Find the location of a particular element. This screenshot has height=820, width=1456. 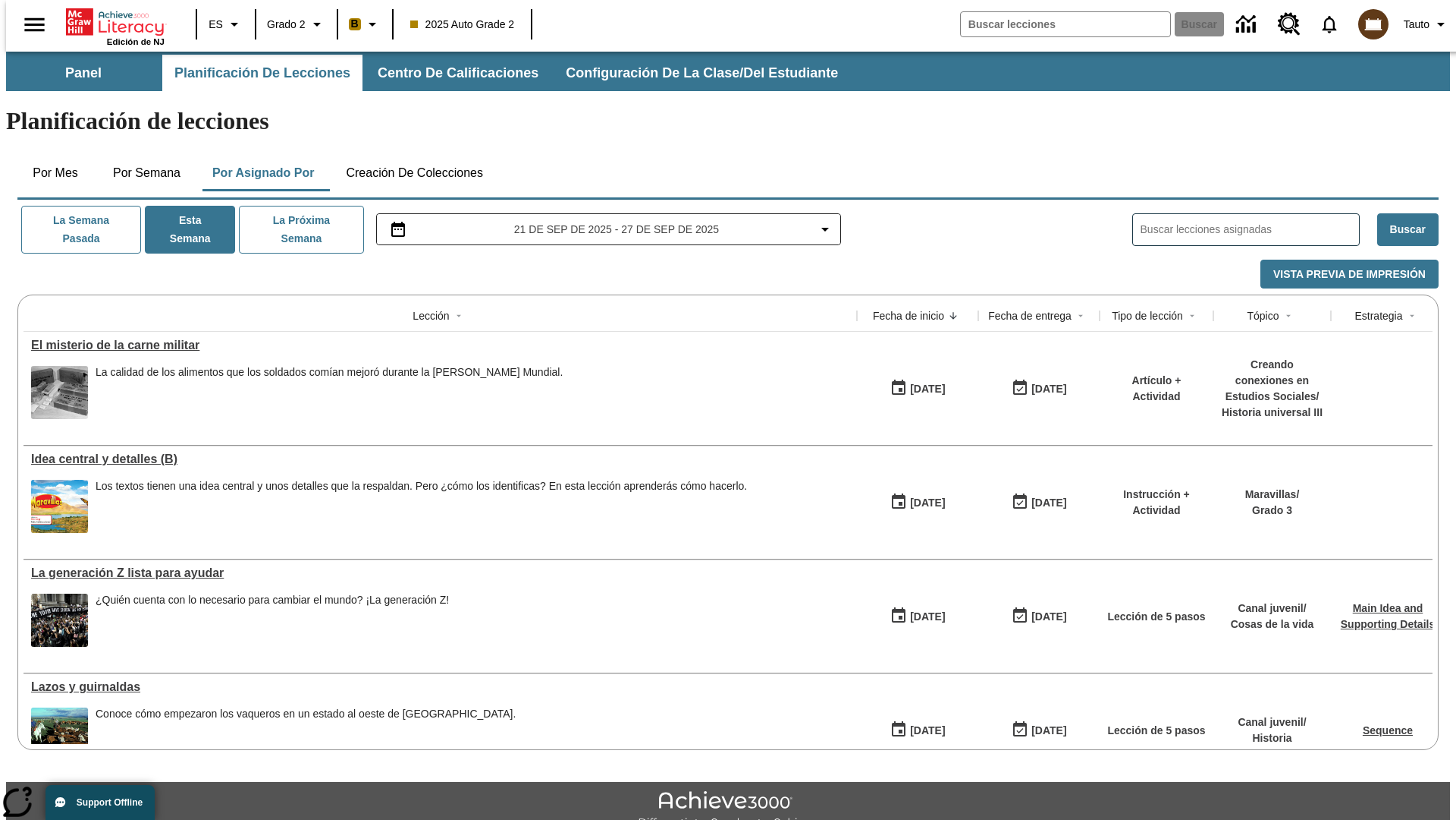

p: Instrucción + Actividad is located at coordinates (1157, 503).